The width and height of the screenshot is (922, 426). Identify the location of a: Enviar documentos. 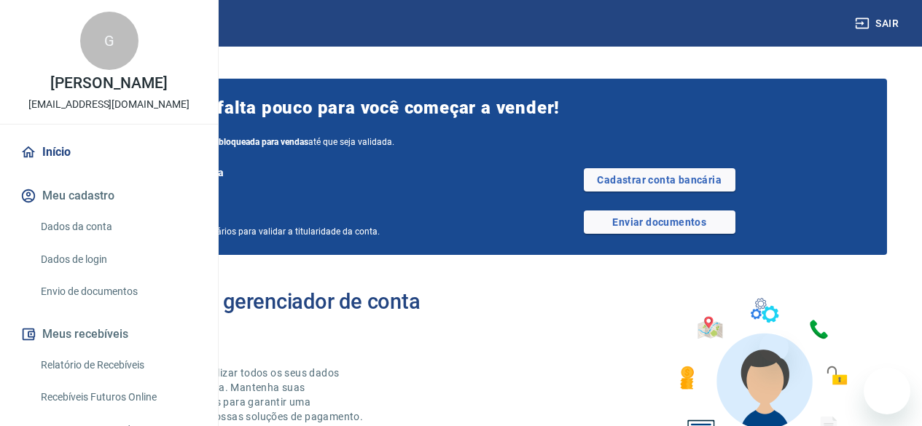
(659, 222).